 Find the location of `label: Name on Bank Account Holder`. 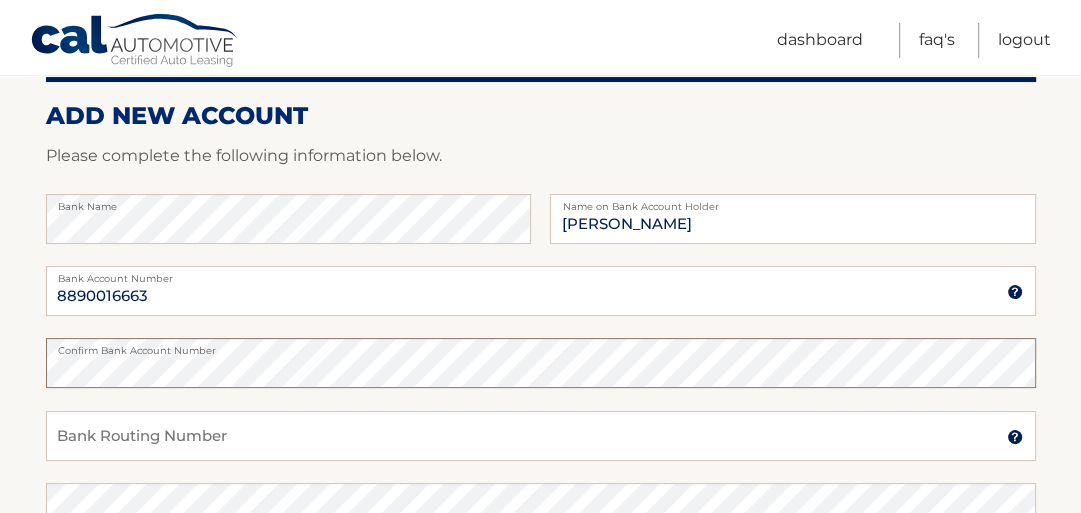

label: Name on Bank Account Holder is located at coordinates (792, 202).